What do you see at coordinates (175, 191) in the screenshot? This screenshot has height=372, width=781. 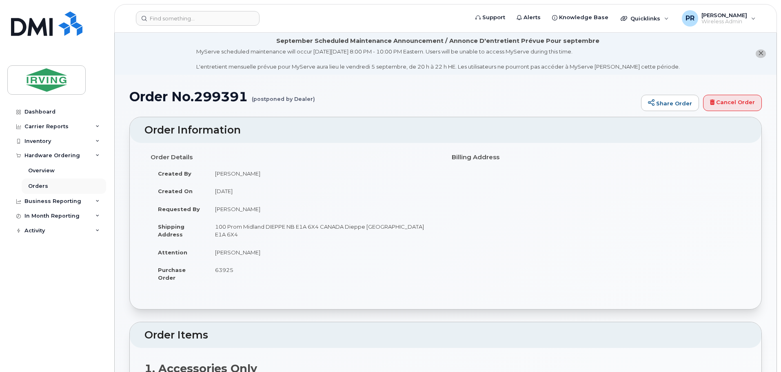 I see `strong: Created On` at bounding box center [175, 191].